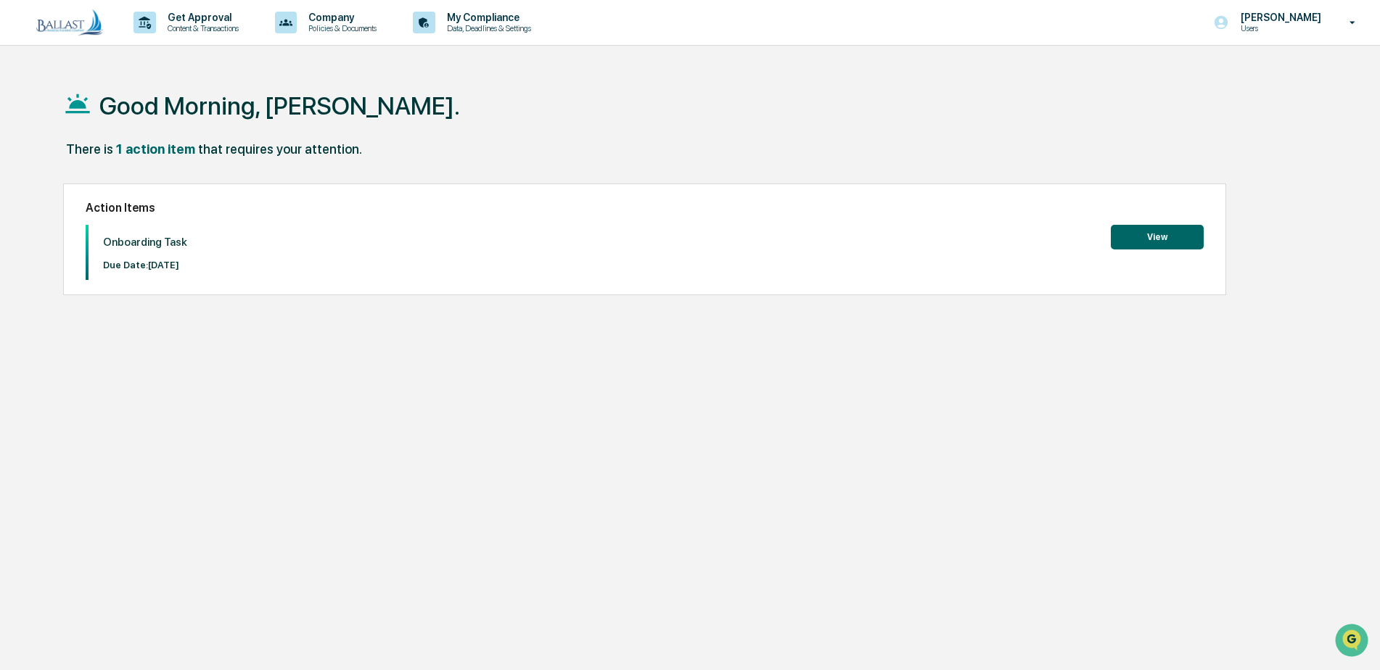 This screenshot has height=670, width=1380. What do you see at coordinates (155, 149) in the screenshot?
I see `div: 1 action item` at bounding box center [155, 149].